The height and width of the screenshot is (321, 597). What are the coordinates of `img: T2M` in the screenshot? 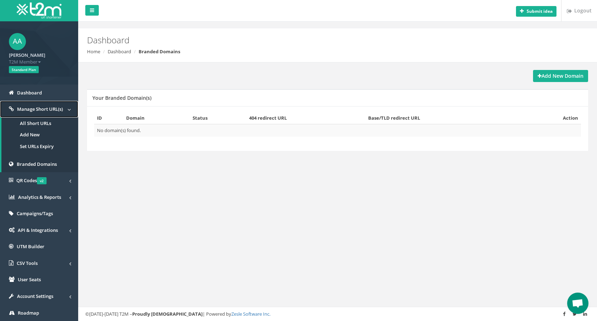 It's located at (39, 10).